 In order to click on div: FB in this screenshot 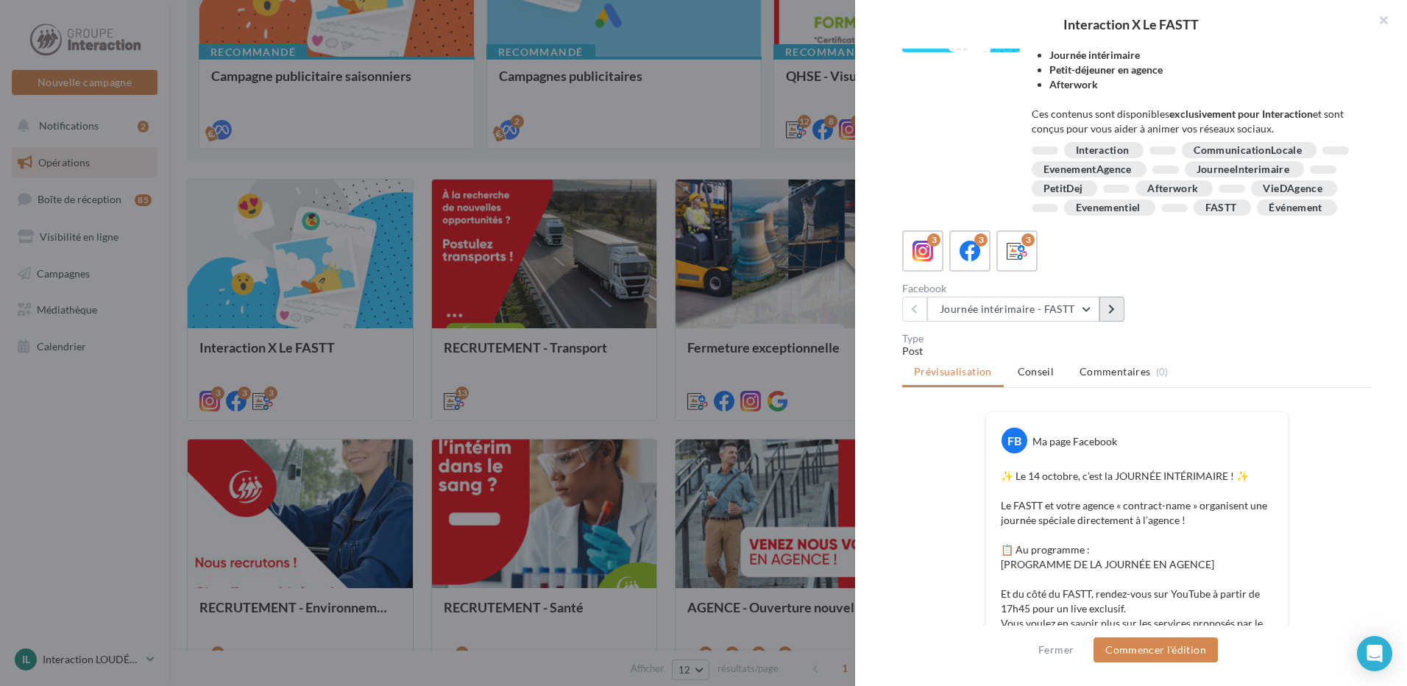, I will do `click(1014, 440)`.